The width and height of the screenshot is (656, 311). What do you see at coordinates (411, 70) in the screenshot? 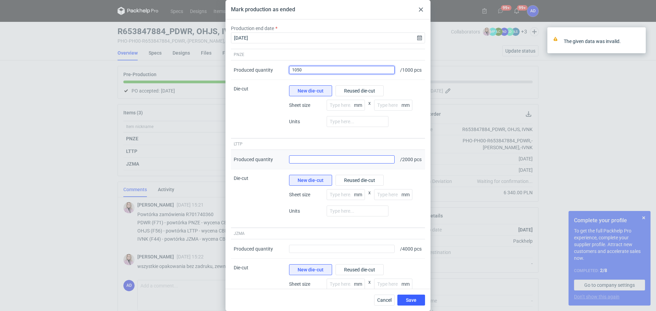
I see `div: / 1000 pcs` at bounding box center [411, 70].